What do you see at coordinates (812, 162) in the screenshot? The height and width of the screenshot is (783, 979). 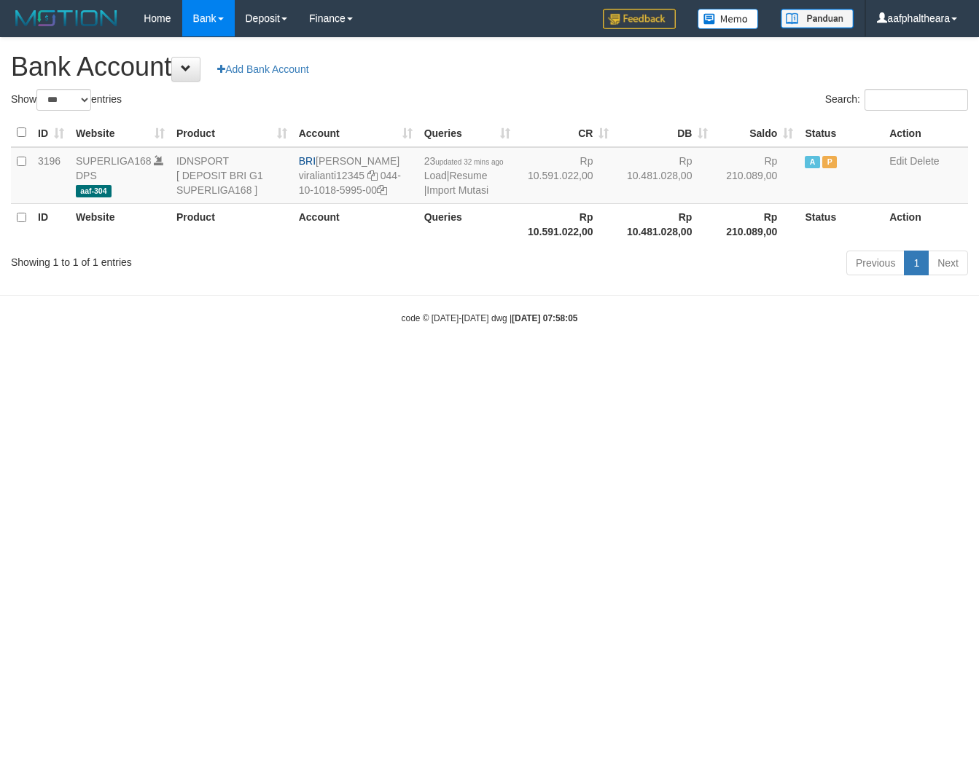 I see `span: Active` at bounding box center [812, 162].